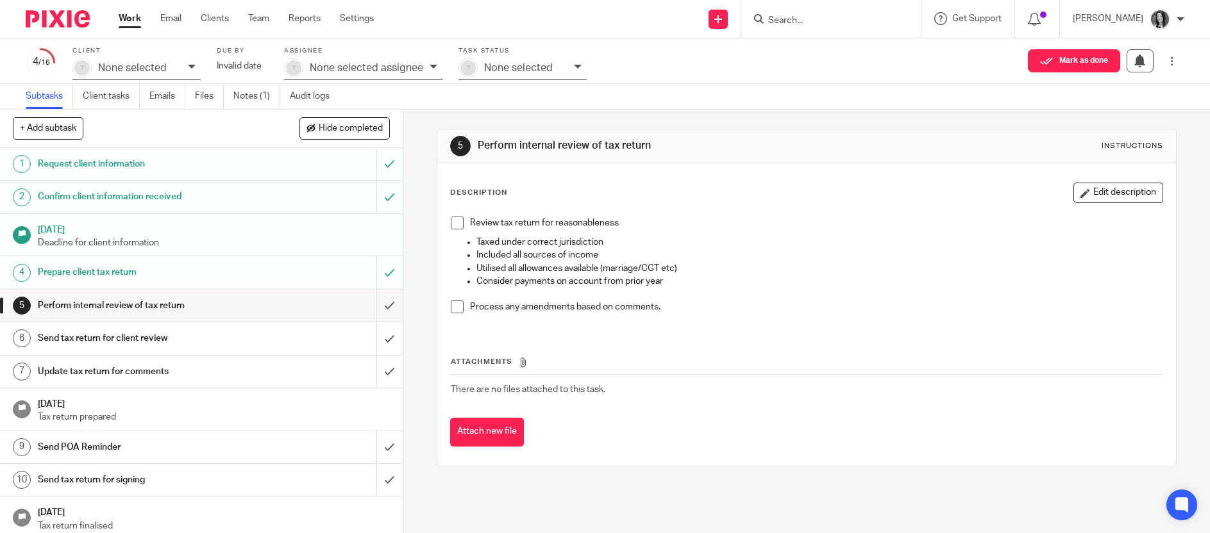  What do you see at coordinates (130, 19) in the screenshot?
I see `a: Work` at bounding box center [130, 19].